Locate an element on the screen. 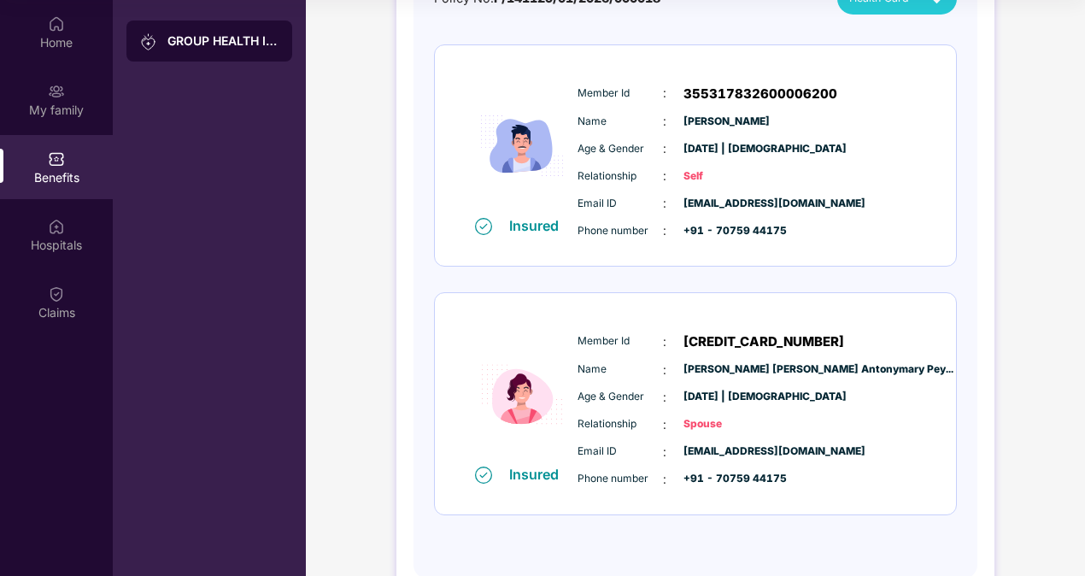  div: GROUP HEALTH INSURANCE is located at coordinates (223, 41).